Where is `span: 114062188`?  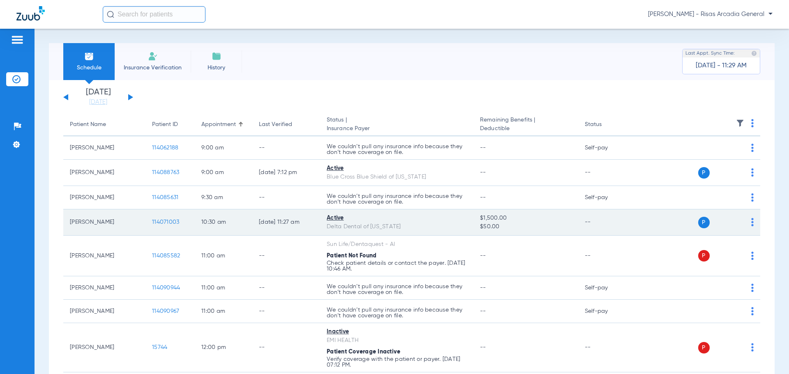 span: 114062188 is located at coordinates (165, 148).